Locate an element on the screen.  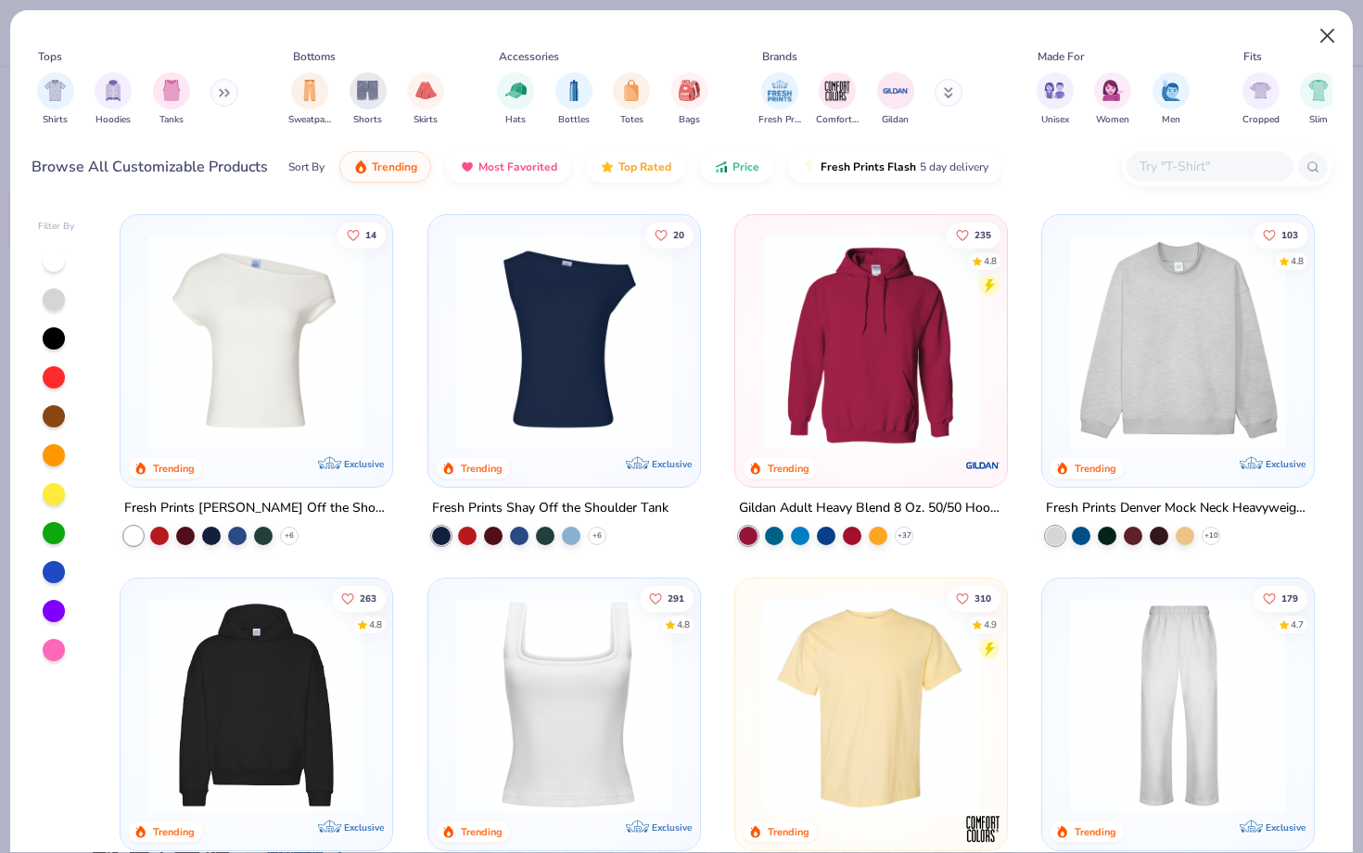
div: filter for Comfort Colors is located at coordinates (837, 99).